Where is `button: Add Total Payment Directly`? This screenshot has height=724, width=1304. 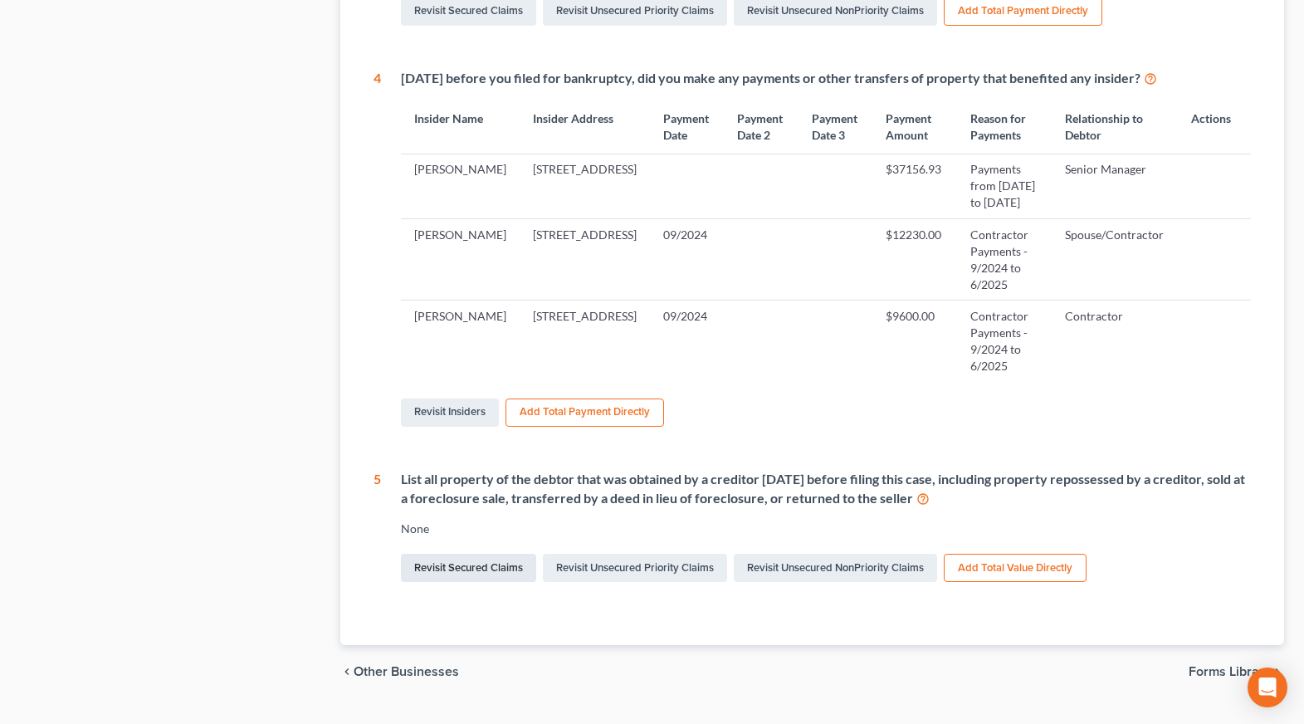 button: Add Total Payment Directly is located at coordinates (584, 413).